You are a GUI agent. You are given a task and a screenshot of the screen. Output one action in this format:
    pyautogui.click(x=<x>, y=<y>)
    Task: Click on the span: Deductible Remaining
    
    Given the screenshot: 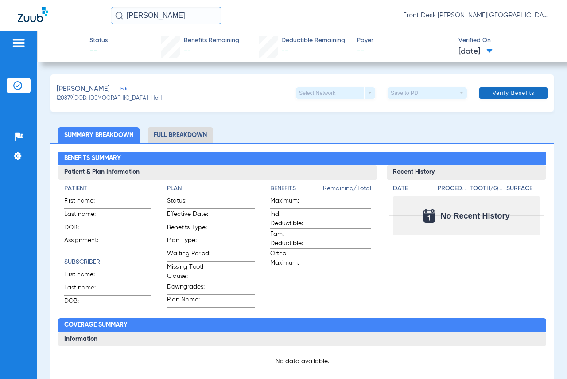 What is the action you would take?
    pyautogui.click(x=313, y=40)
    